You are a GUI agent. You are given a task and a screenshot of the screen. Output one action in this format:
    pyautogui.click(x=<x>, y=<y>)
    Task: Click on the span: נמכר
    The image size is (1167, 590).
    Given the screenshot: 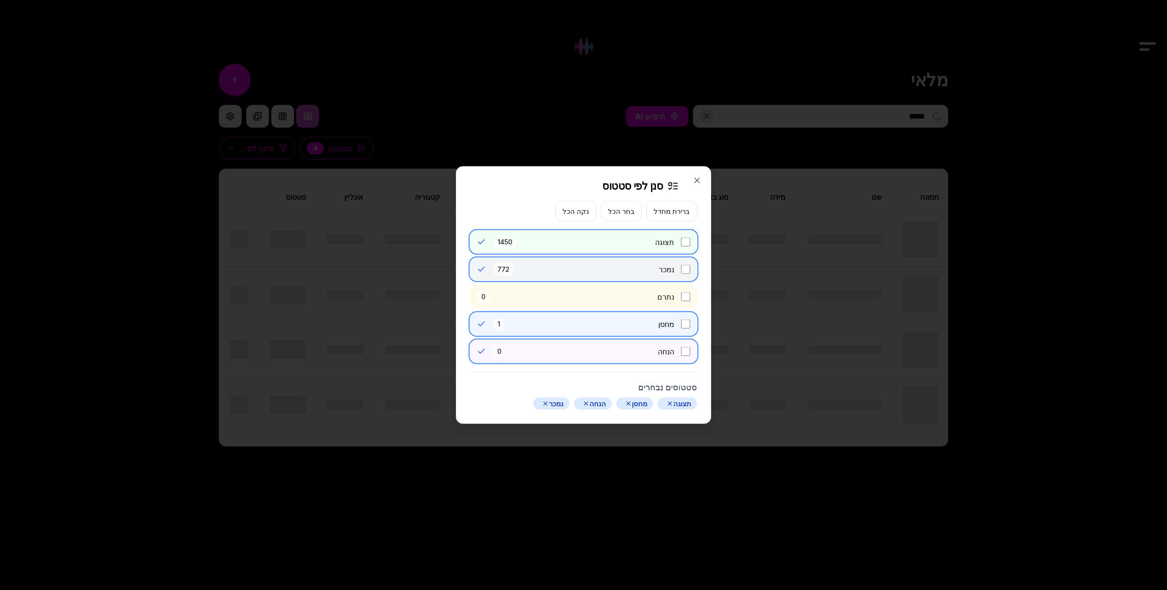 What is the action you would take?
    pyautogui.click(x=597, y=269)
    